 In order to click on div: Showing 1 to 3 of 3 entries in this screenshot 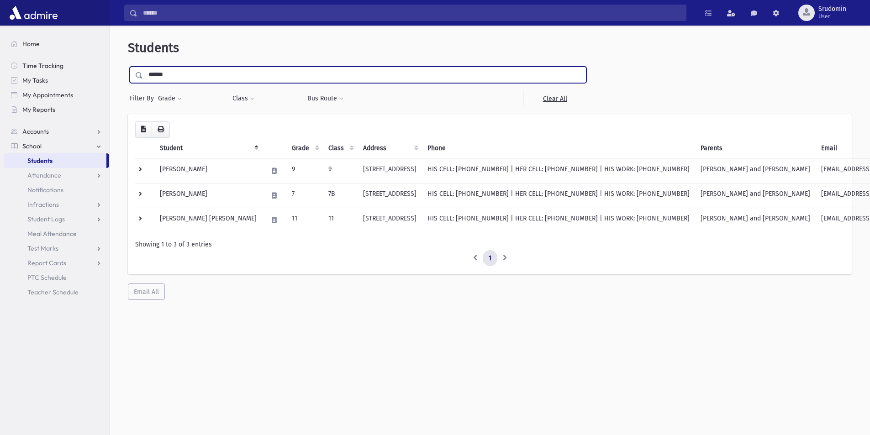, I will do `click(490, 244)`.